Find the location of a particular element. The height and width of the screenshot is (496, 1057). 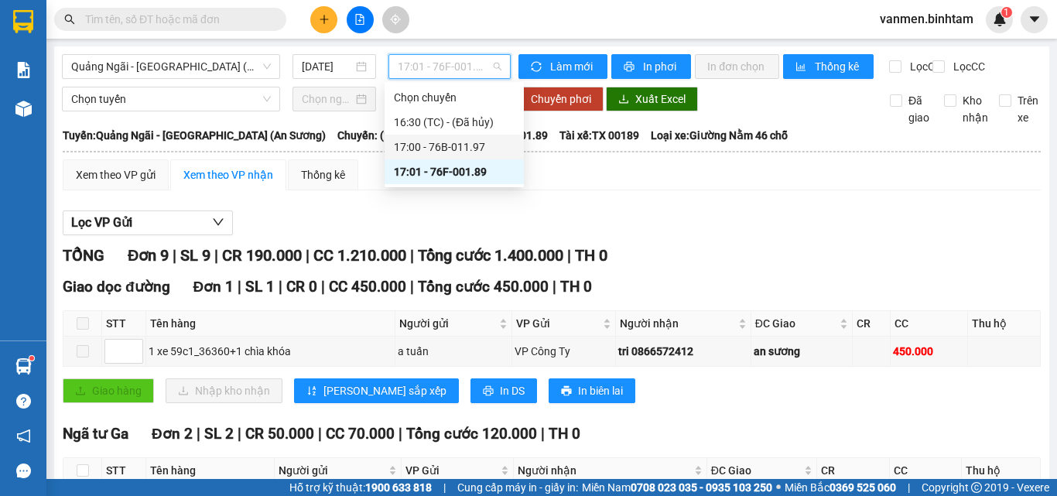

span: In DS is located at coordinates (512, 391).